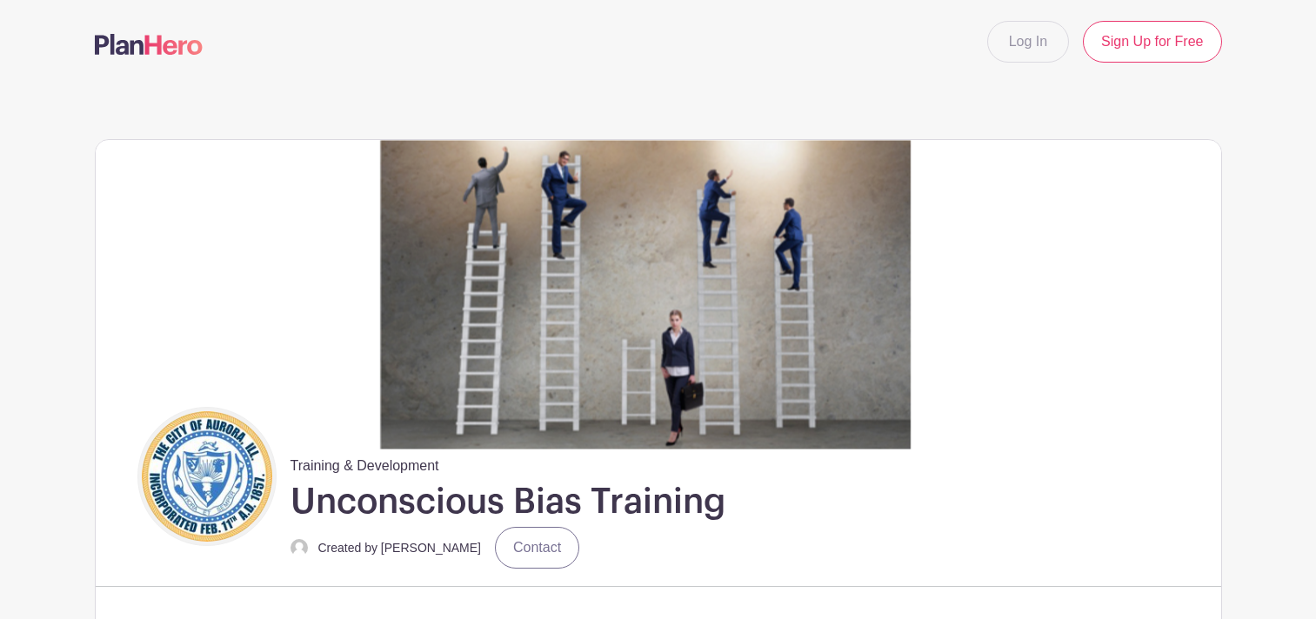 The width and height of the screenshot is (1316, 619). Describe the element at coordinates (508, 502) in the screenshot. I see `h1: Unconscious Bias Training` at that location.